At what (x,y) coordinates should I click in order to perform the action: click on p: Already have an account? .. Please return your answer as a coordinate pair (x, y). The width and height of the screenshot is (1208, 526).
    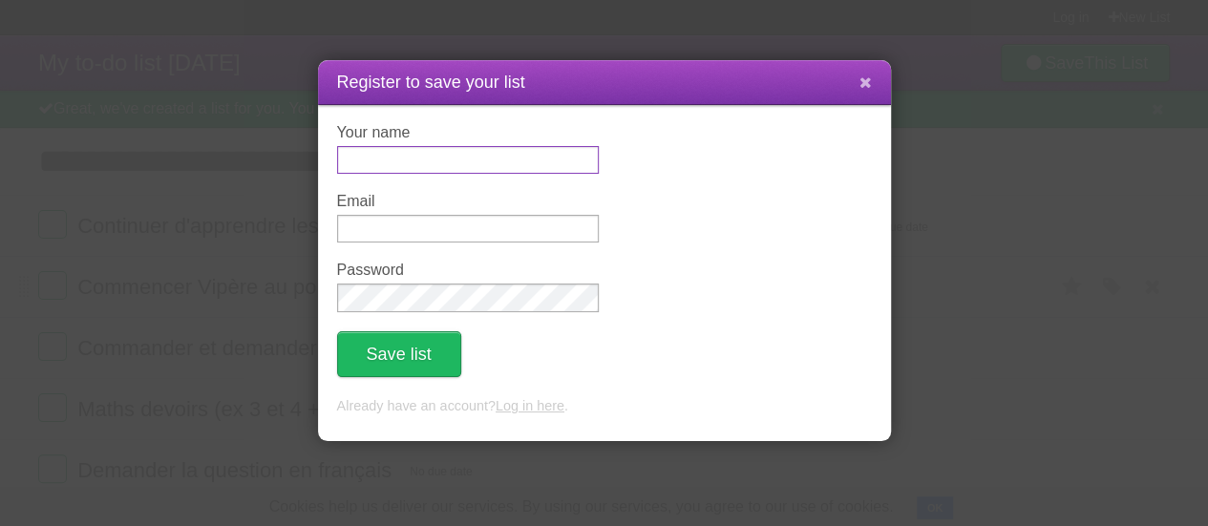
    Looking at the image, I should click on (604, 407).